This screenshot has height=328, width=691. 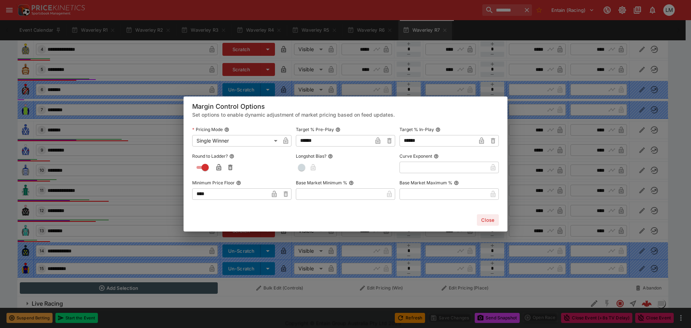 I want to click on p: Base Market Maximum %, so click(x=426, y=182).